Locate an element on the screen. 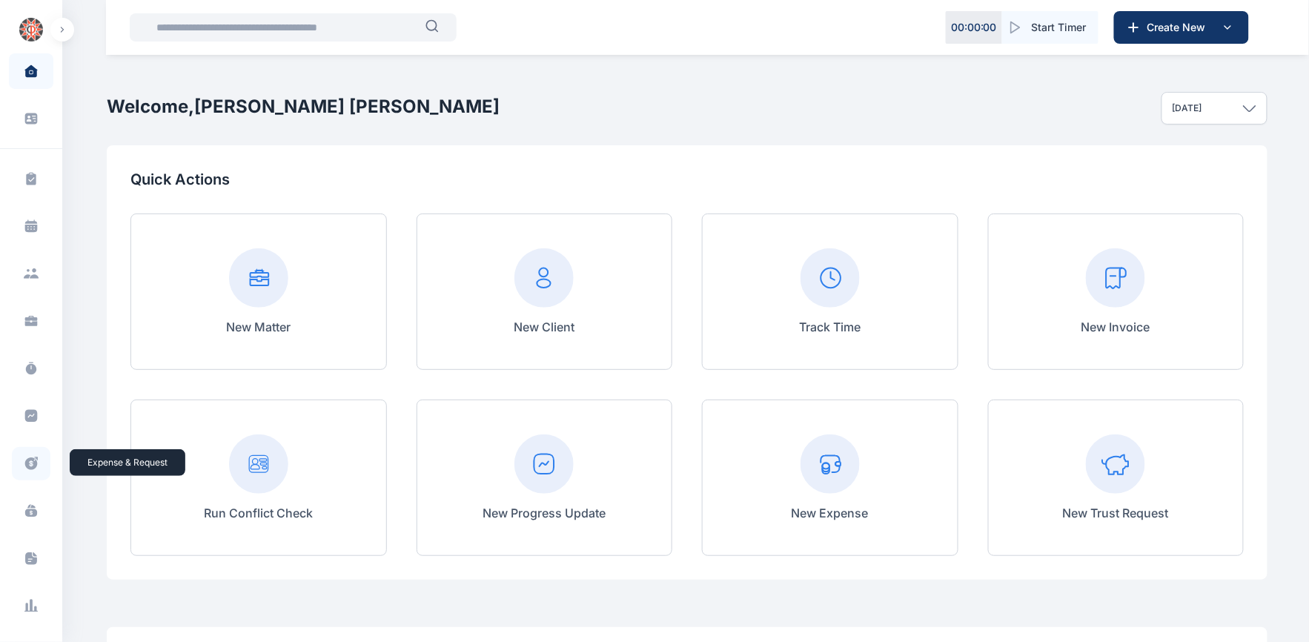 The height and width of the screenshot is (642, 1309). button: Start Timer is located at coordinates (1050, 27).